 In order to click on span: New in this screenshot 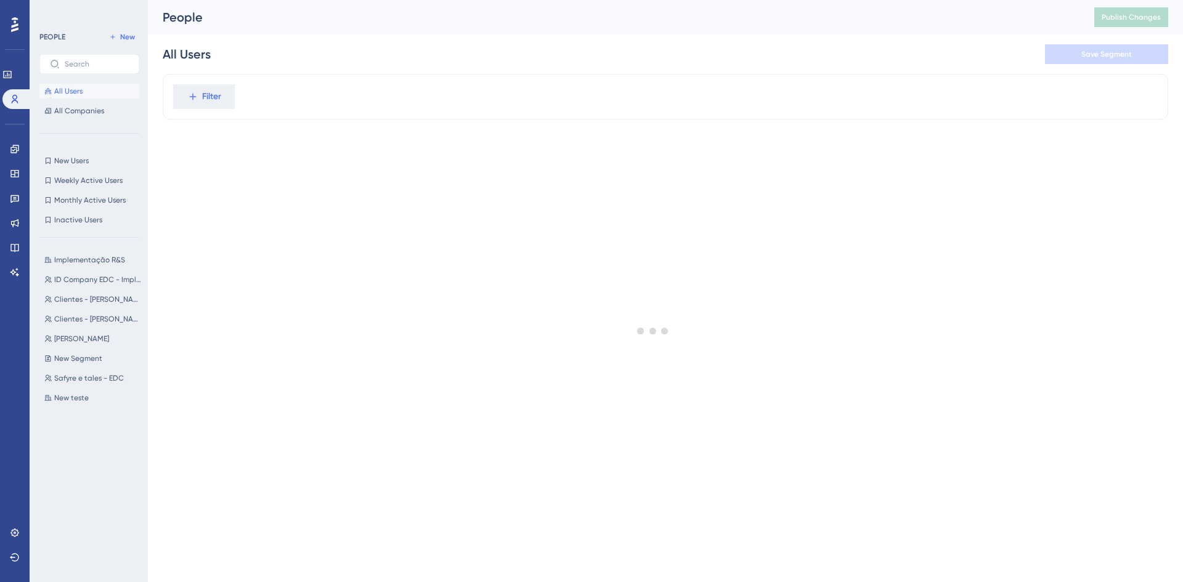, I will do `click(128, 37)`.